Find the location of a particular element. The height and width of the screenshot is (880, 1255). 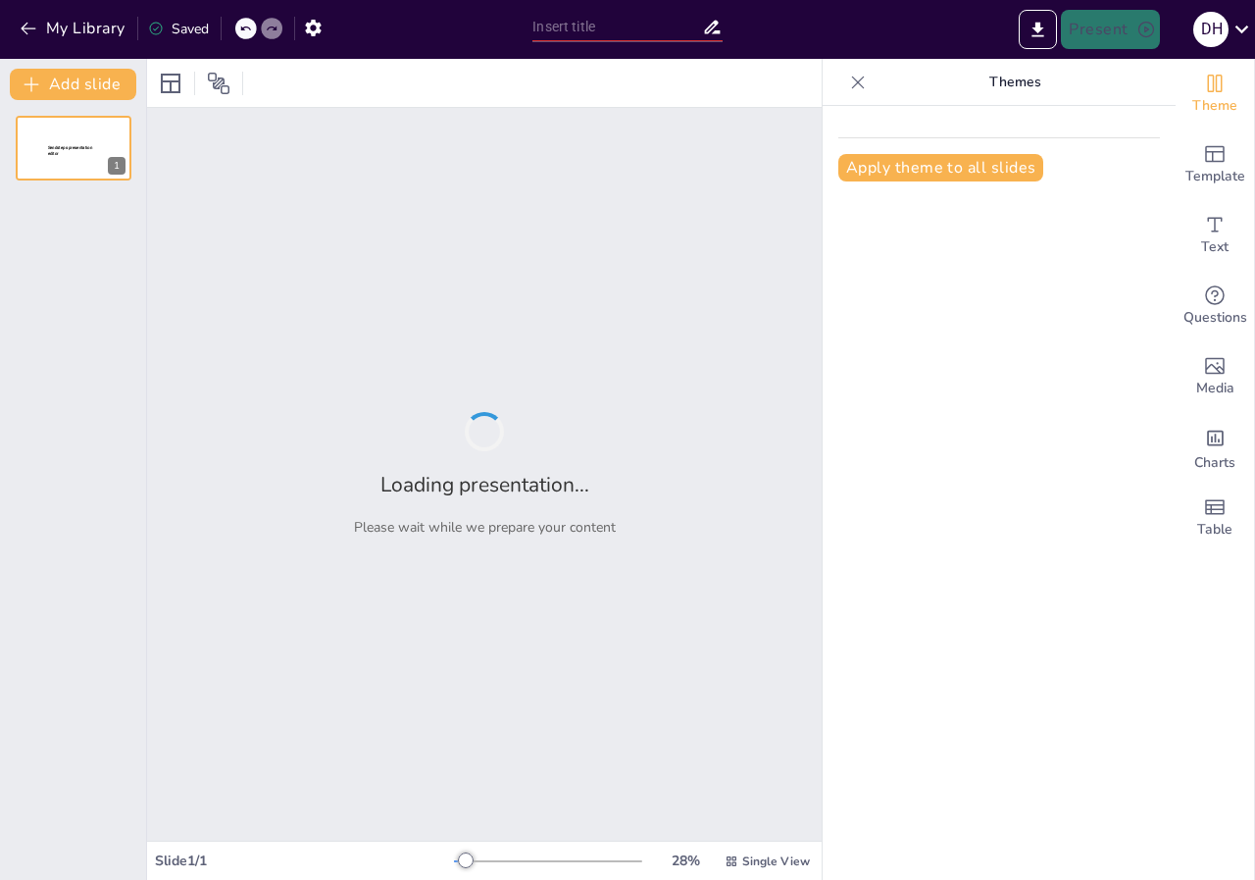

div: Add ready made slides is located at coordinates (1215, 165).